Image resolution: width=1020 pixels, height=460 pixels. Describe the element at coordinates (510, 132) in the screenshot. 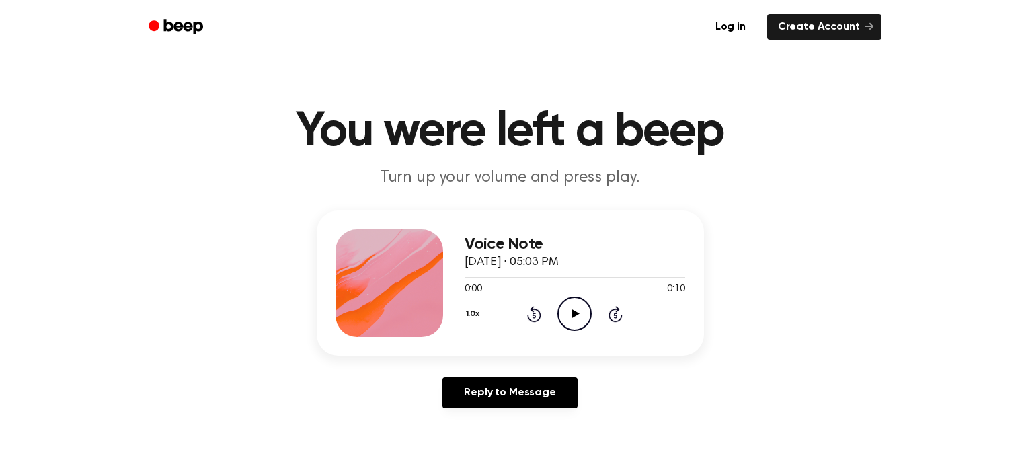

I see `h1: You were left a beep` at that location.